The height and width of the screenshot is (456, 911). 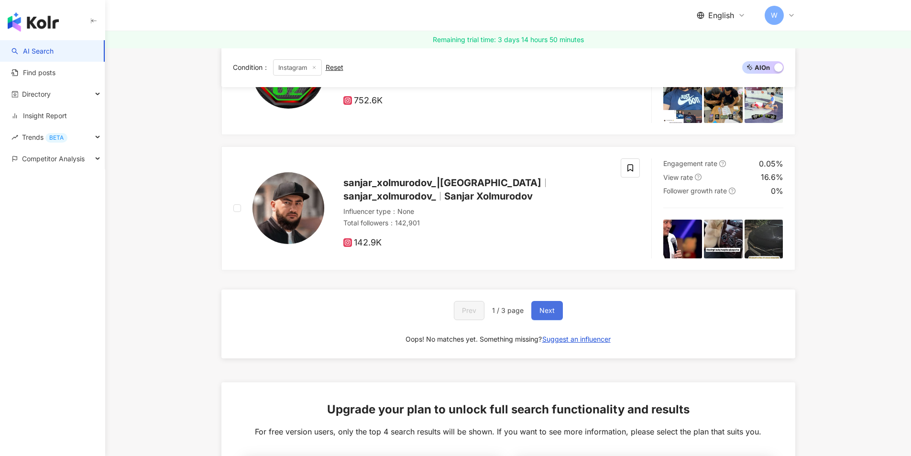 What do you see at coordinates (33, 73) in the screenshot?
I see `a: Find posts` at bounding box center [33, 73].